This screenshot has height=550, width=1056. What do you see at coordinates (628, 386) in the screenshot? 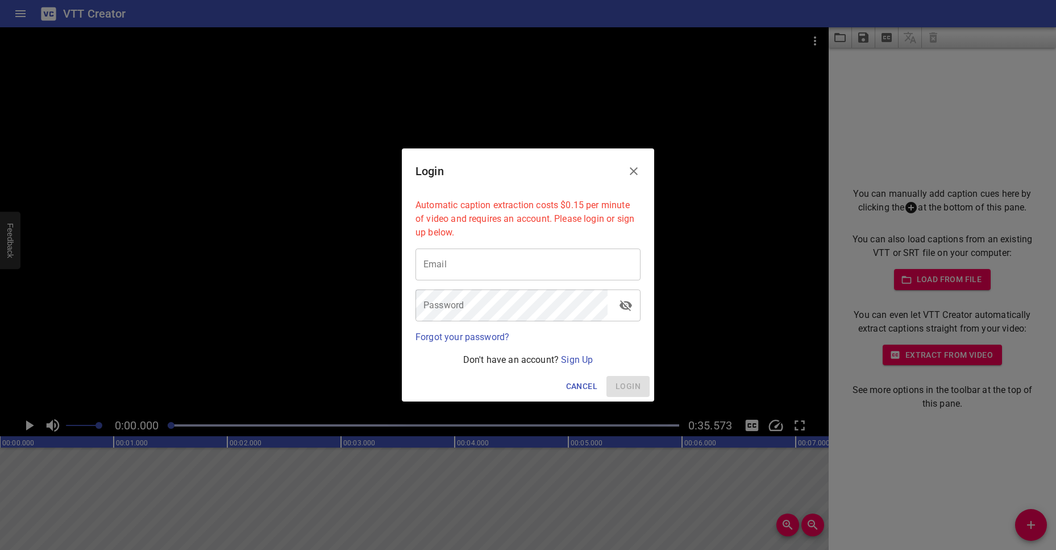
I see `span: Please enter your email and password above.` at bounding box center [628, 386].